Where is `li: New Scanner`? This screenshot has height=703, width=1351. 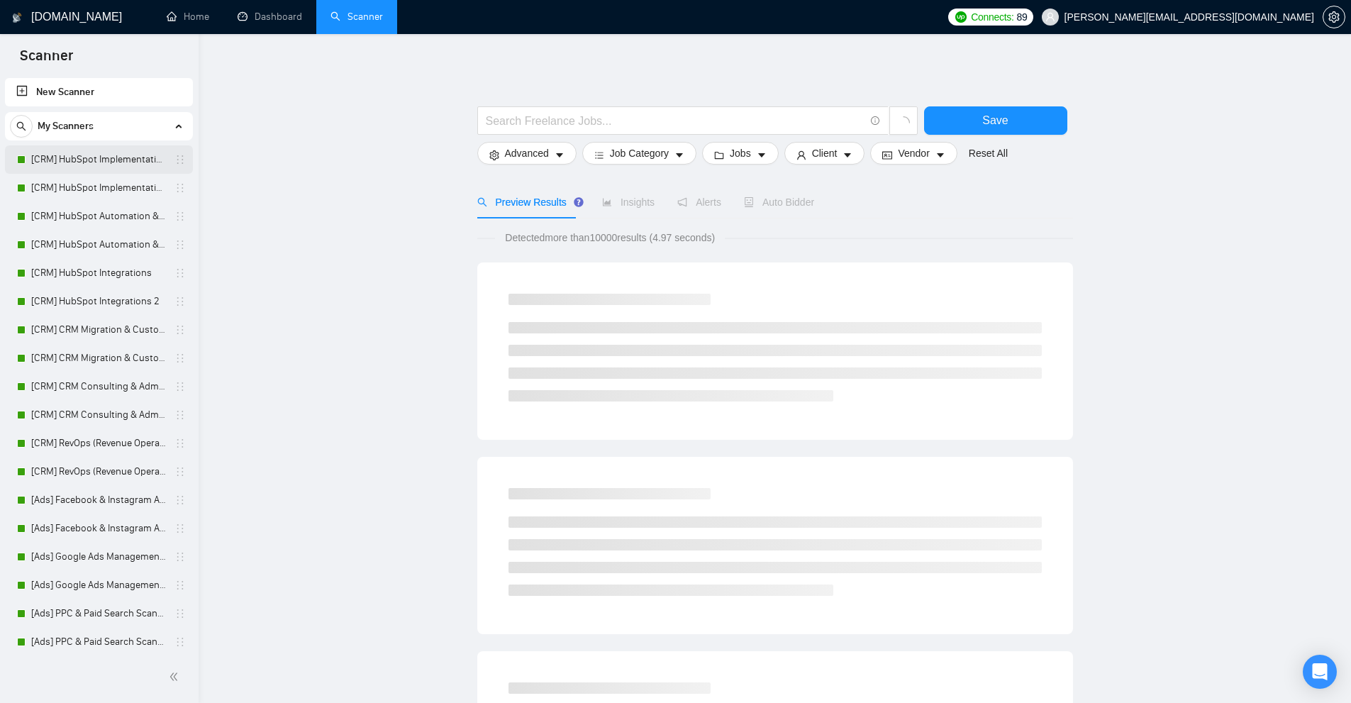
li: New Scanner is located at coordinates (99, 92).